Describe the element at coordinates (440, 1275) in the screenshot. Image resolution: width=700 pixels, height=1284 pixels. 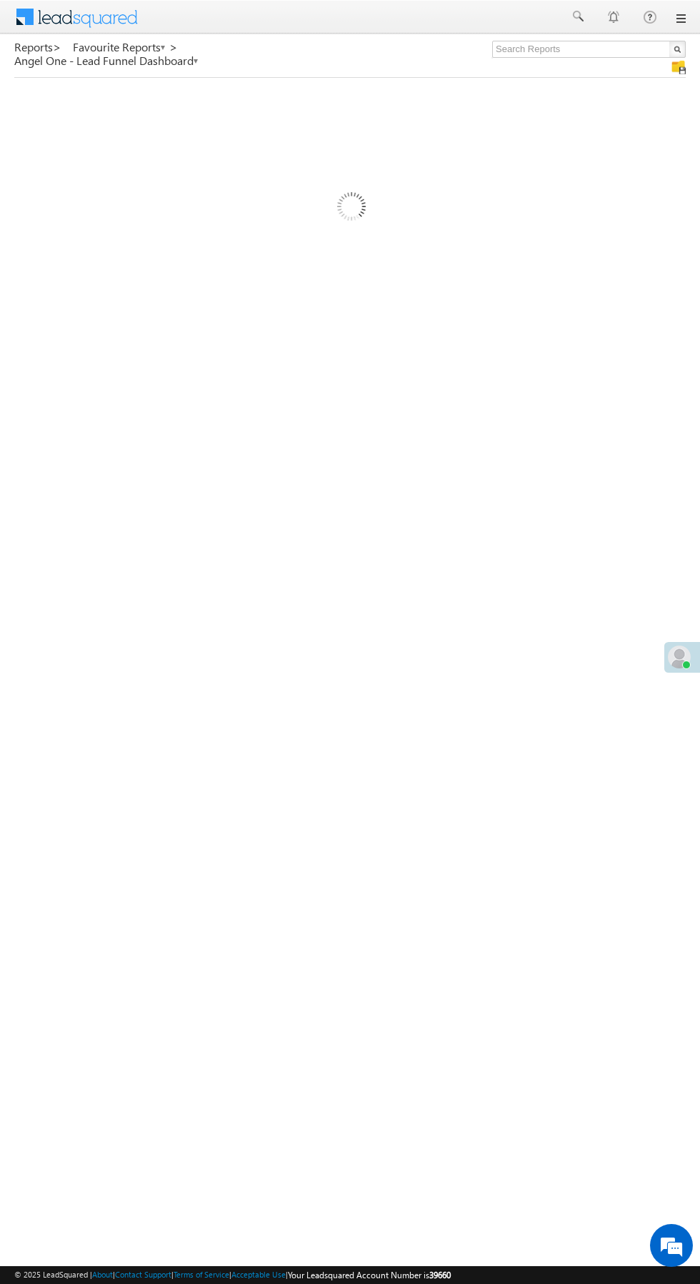
I see `span: 39660` at that location.